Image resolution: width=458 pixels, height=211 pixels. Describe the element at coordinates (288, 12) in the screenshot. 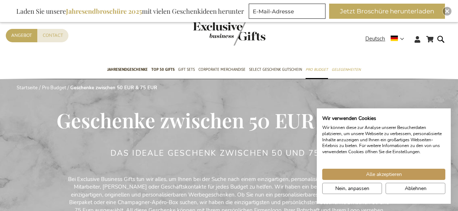

I see `form: marketing offers and promotions` at that location.